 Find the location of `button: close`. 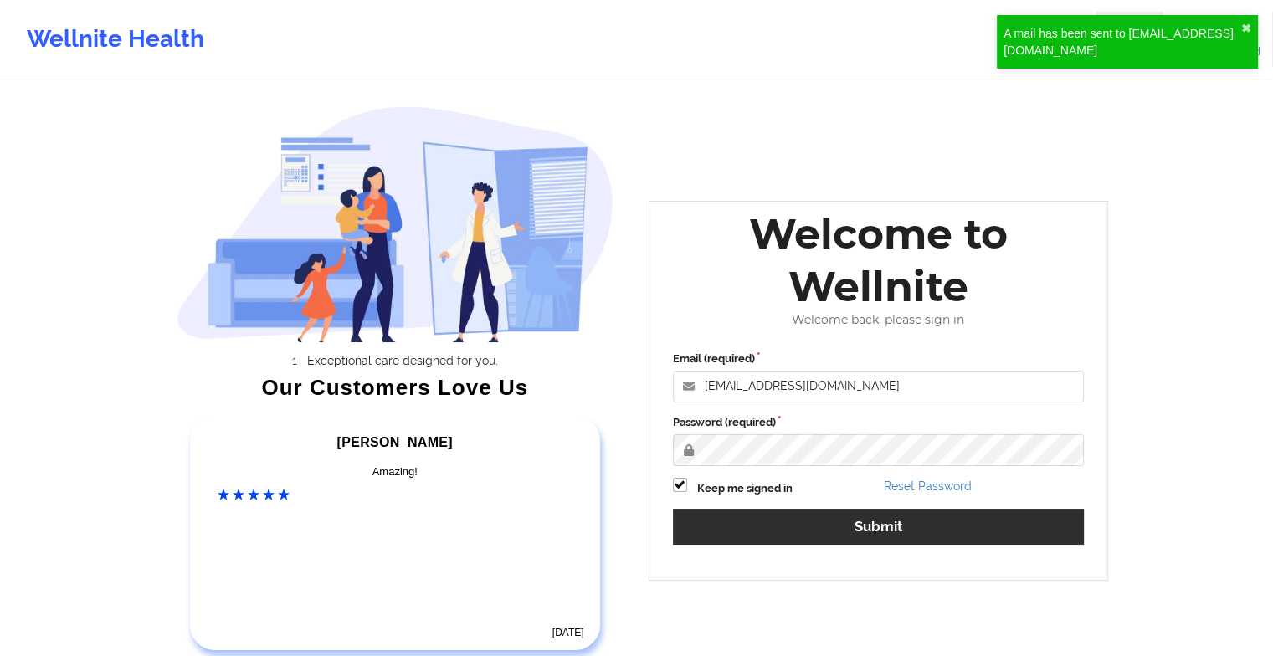

button: close is located at coordinates (1246, 28).